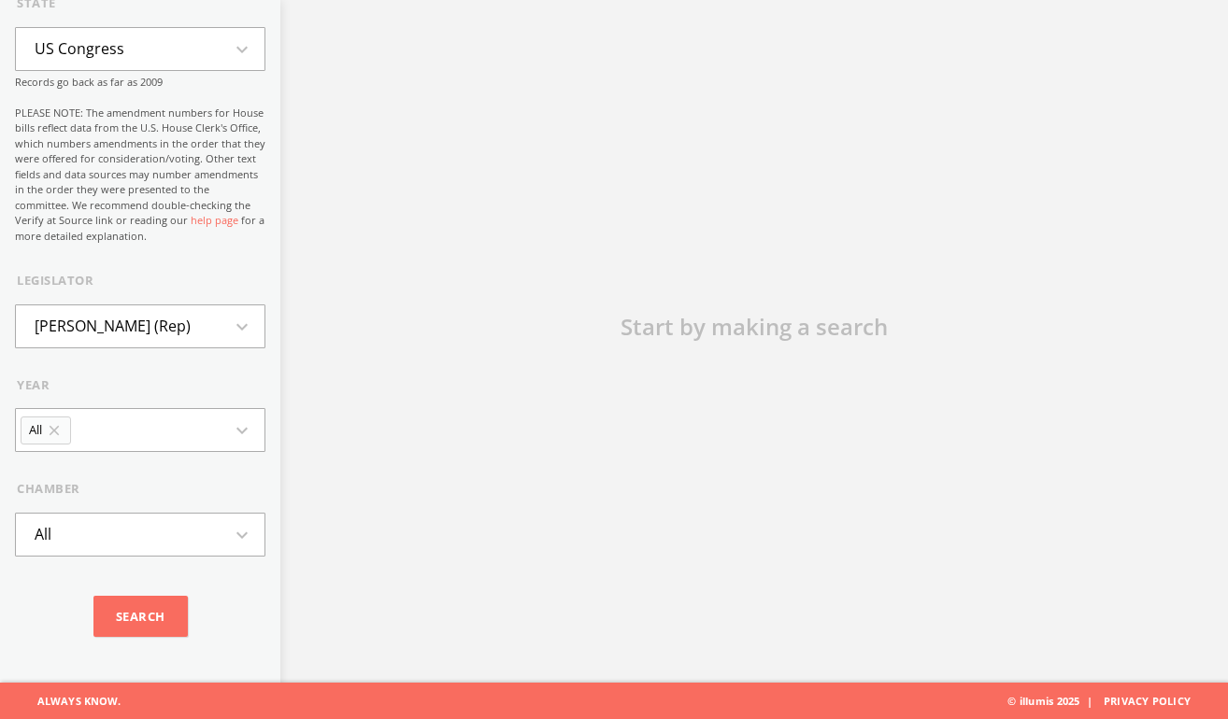 This screenshot has width=1228, height=719. Describe the element at coordinates (46, 431) in the screenshot. I see `li: Allclose` at that location.